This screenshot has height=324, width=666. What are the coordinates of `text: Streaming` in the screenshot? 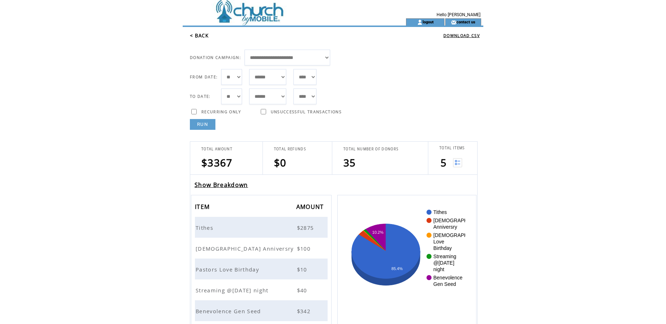 It's located at (445, 256).